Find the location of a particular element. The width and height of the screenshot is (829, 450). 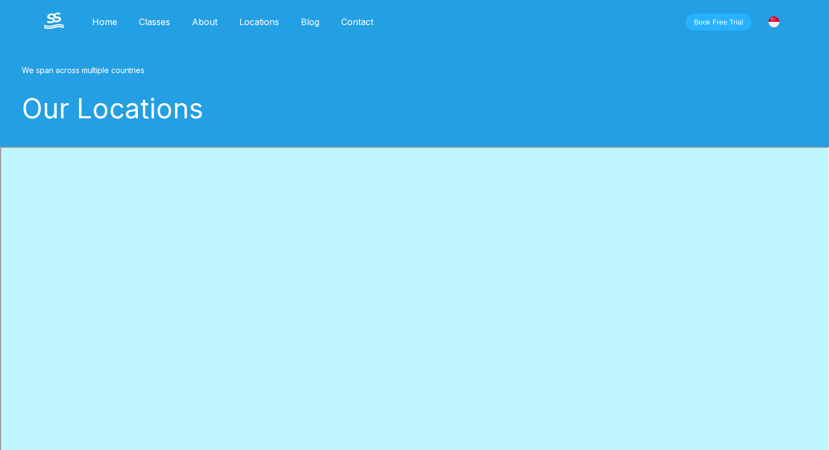

img: Singapore is located at coordinates (774, 22).